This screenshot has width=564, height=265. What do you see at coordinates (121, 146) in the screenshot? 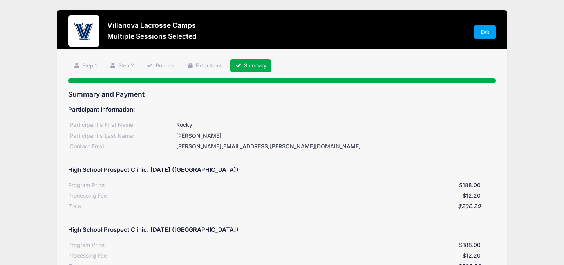
I see `div: Contact Email:` at bounding box center [121, 146].